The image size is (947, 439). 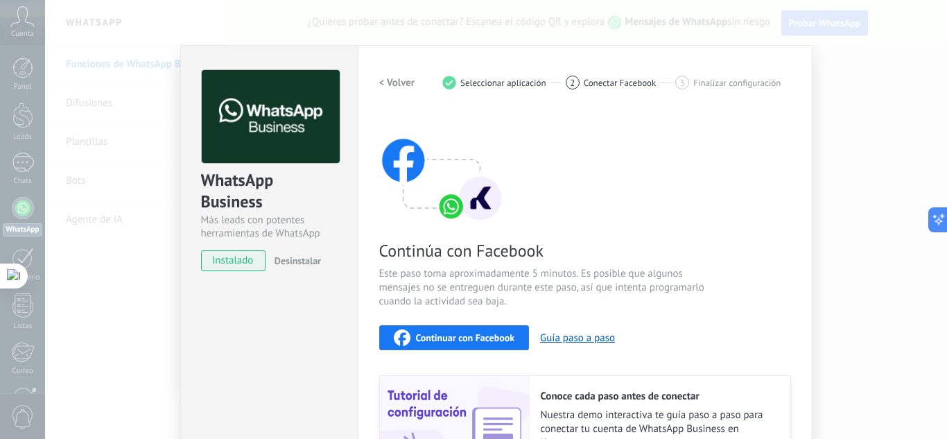 What do you see at coordinates (572, 82) in the screenshot?
I see `span: 2` at bounding box center [572, 82].